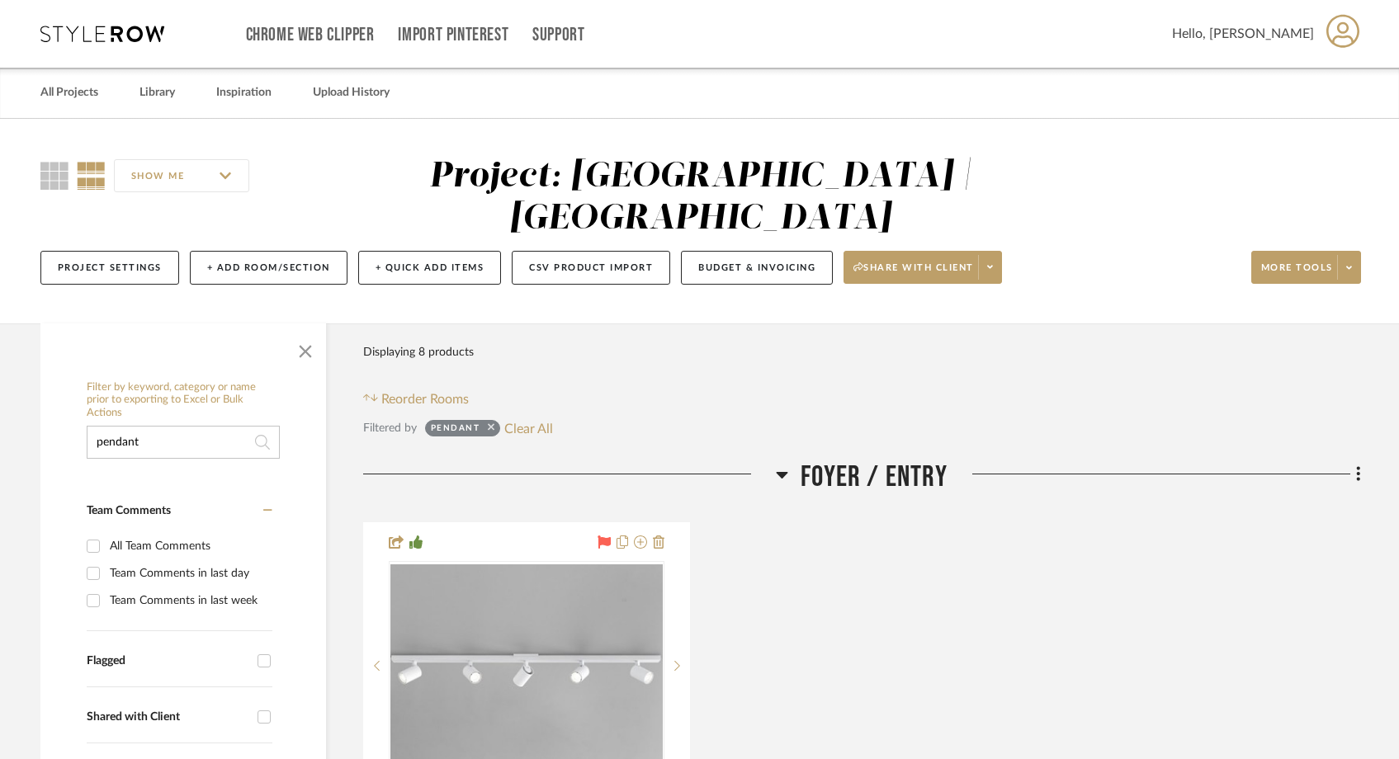  What do you see at coordinates (390, 428) in the screenshot?
I see `div: Filtered by` at bounding box center [390, 428].